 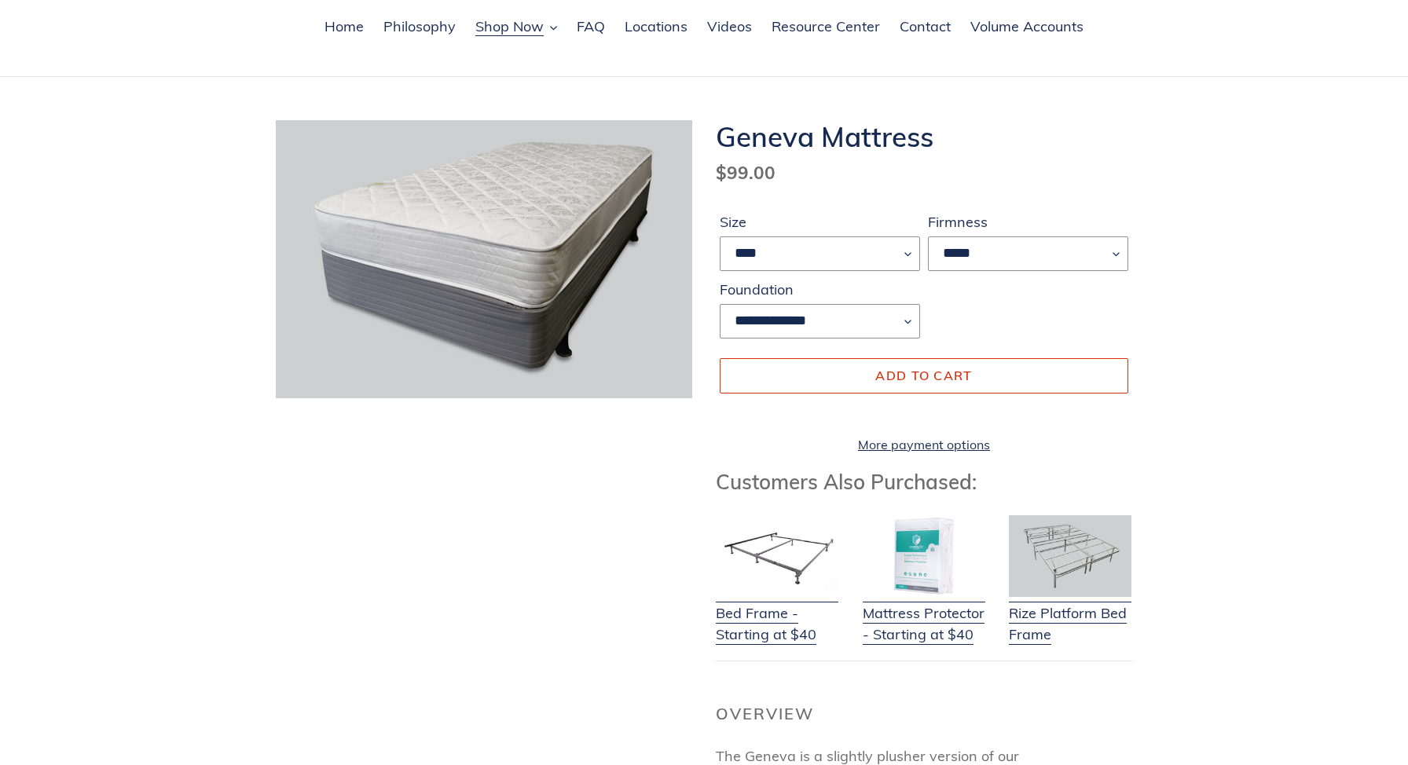 What do you see at coordinates (924, 376) in the screenshot?
I see `button: Add to cart` at bounding box center [924, 376].